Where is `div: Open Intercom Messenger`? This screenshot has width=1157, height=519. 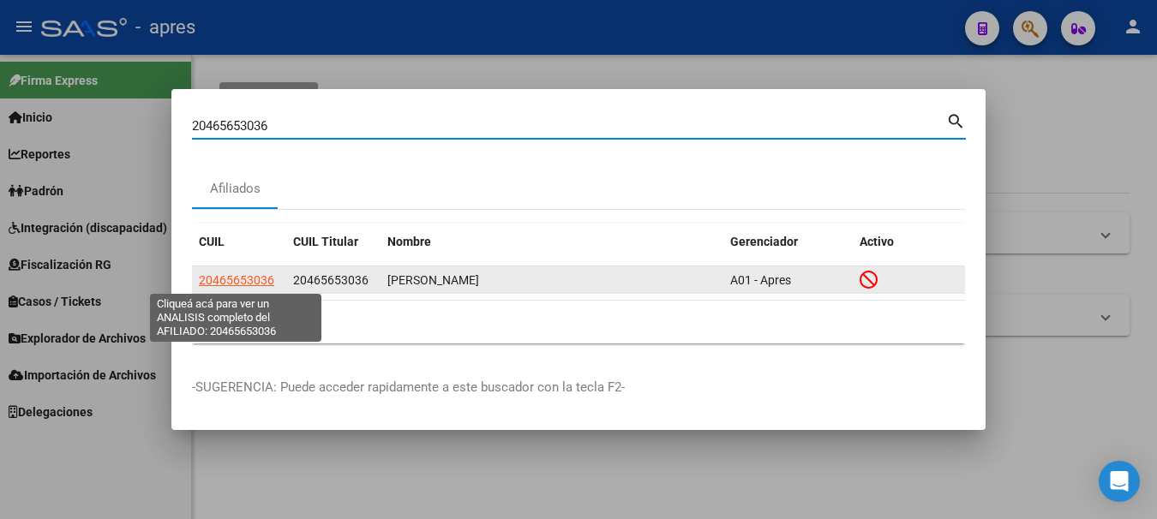
div: Open Intercom Messenger is located at coordinates (1119, 482).